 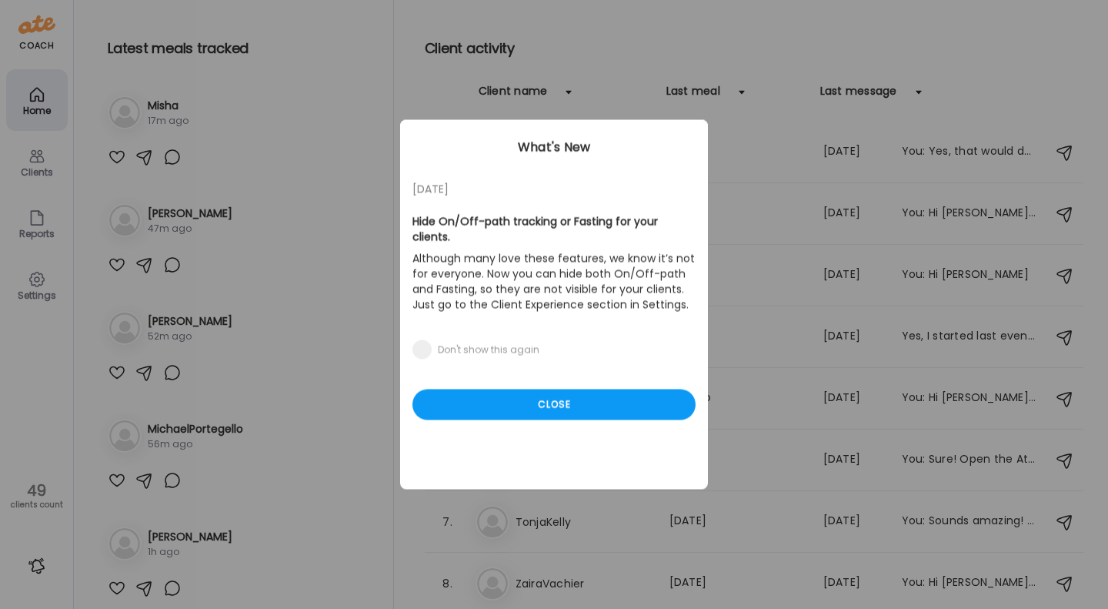 I want to click on div: Don't show this again, so click(x=489, y=350).